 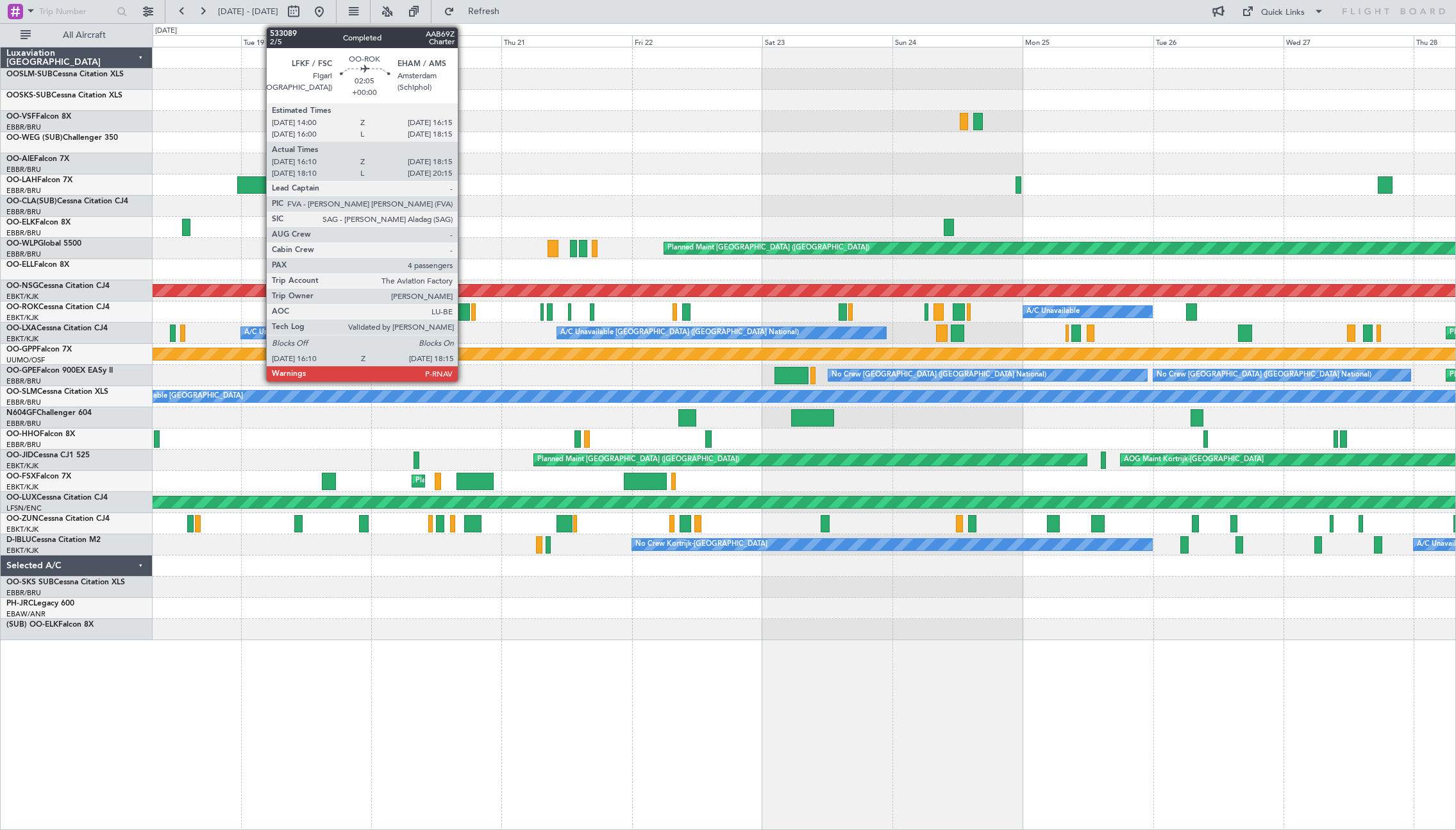 I want to click on a: OO-LUXCessna Citation CJ4, so click(x=57, y=498).